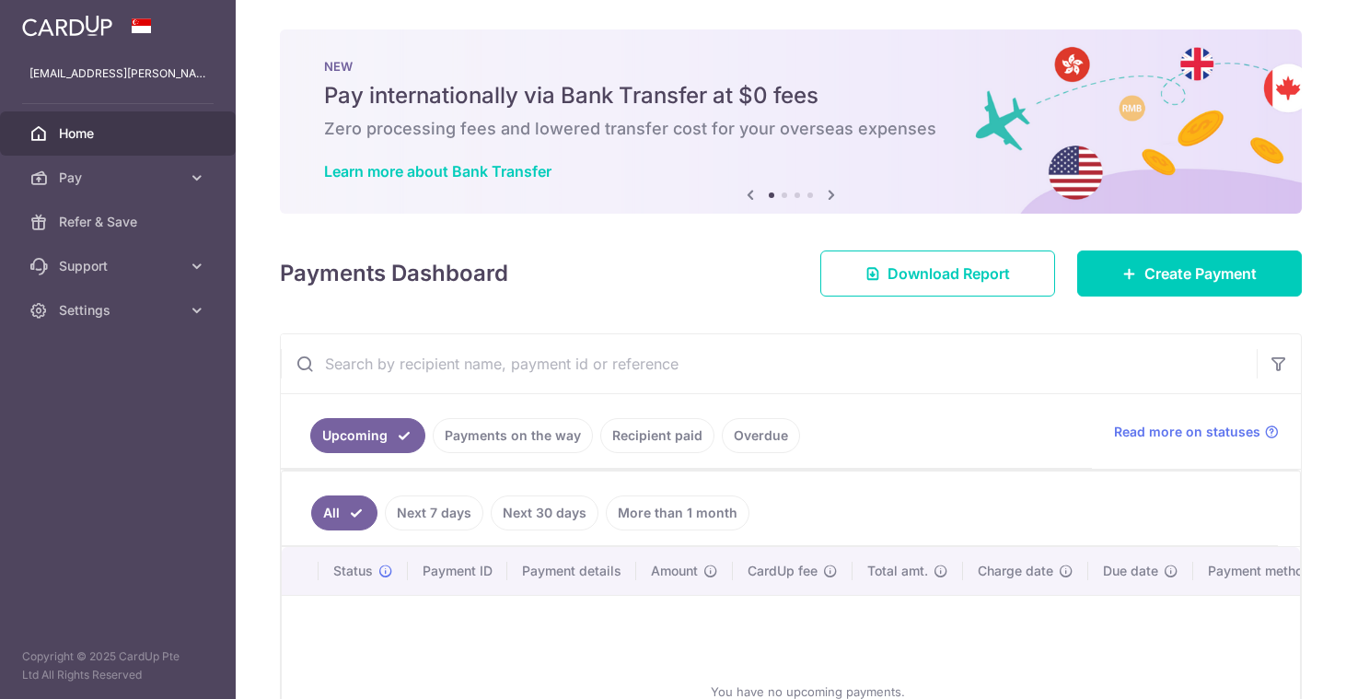  What do you see at coordinates (677, 513) in the screenshot?
I see `a: More than 1 month` at bounding box center [677, 513].